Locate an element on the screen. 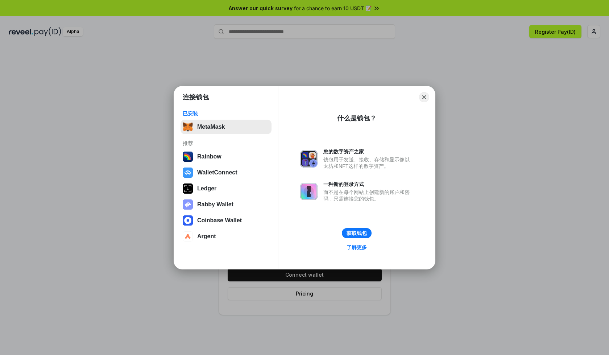  div: 您的数字资产之家 is located at coordinates (368, 151).